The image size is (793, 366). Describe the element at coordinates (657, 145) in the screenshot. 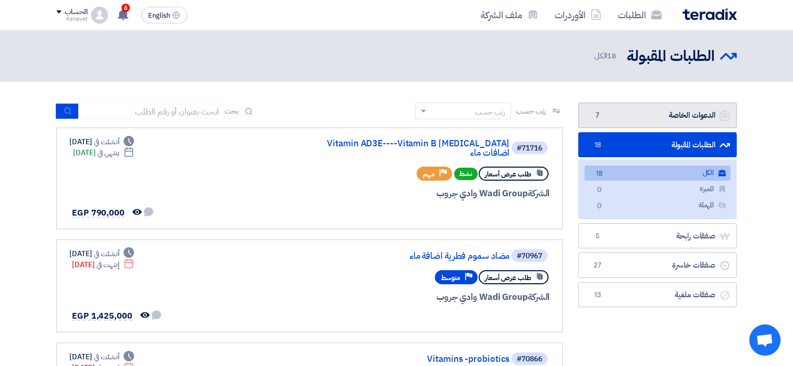

I see `a: الطلبات المقبولة18` at that location.